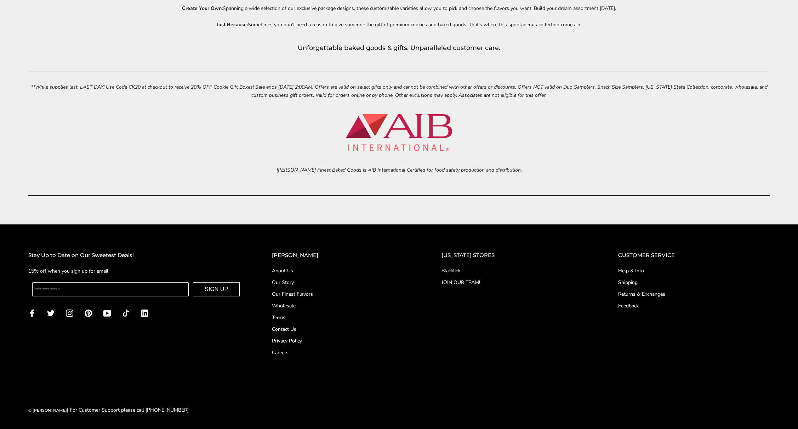 This screenshot has height=429, width=798. Describe the element at coordinates (69, 312) in the screenshot. I see `a: Instagram` at that location.